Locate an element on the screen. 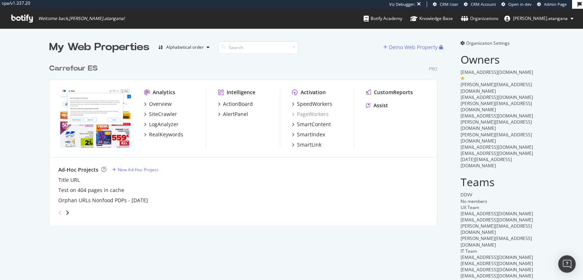 Image resolution: width=583 pixels, height=280 pixels. a: Title URL is located at coordinates (69, 180).